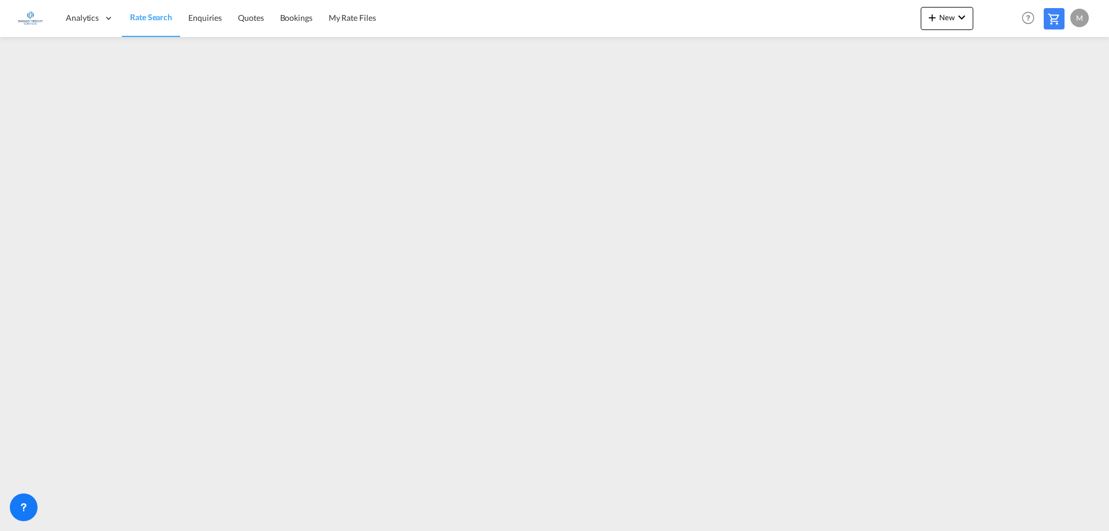 This screenshot has height=531, width=1109. What do you see at coordinates (1080, 18) in the screenshot?
I see `div: M` at bounding box center [1080, 18].